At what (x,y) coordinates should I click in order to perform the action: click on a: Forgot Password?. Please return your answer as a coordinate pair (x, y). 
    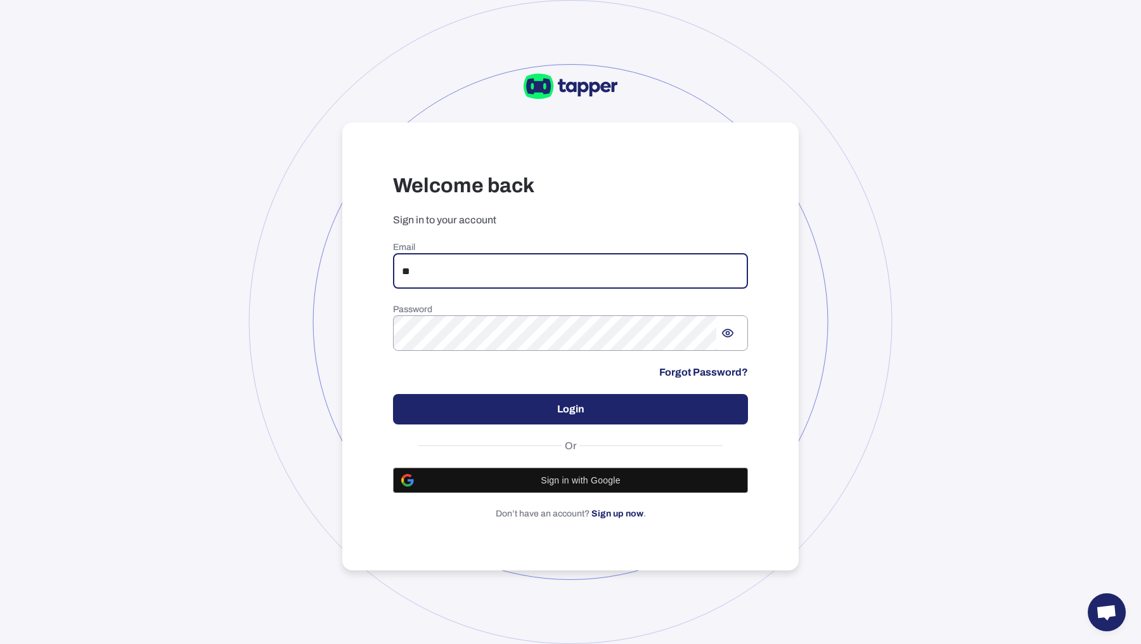
    Looking at the image, I should click on (704, 372).